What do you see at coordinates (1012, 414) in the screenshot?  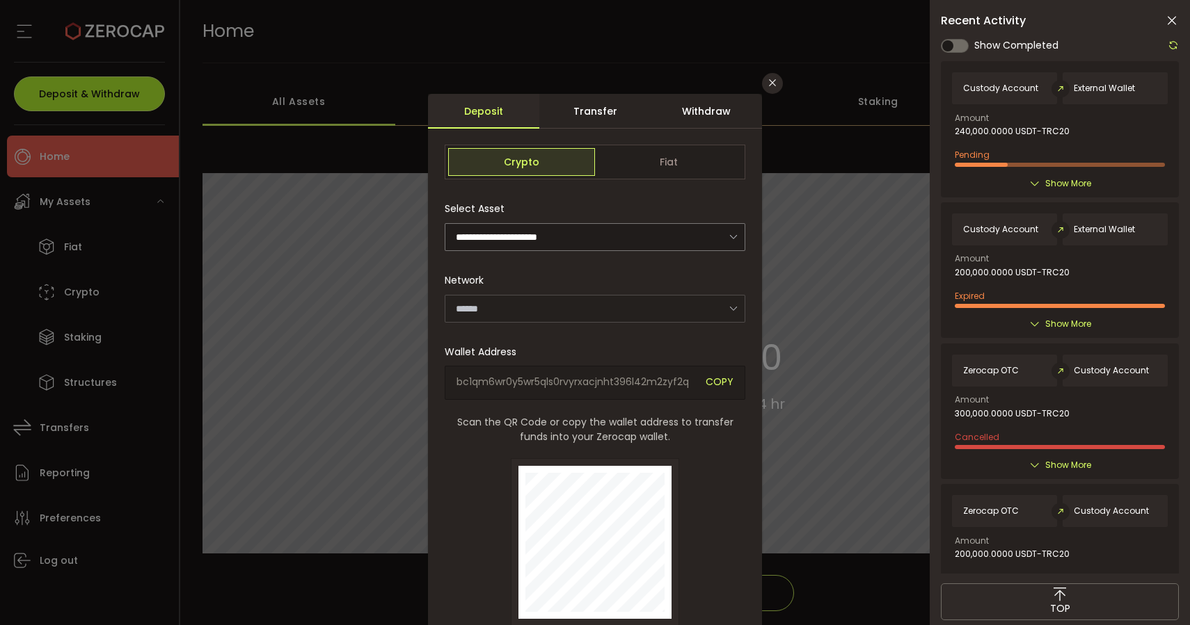 I see `span: 300,000.0000 USDT-TRC20` at bounding box center [1012, 414].